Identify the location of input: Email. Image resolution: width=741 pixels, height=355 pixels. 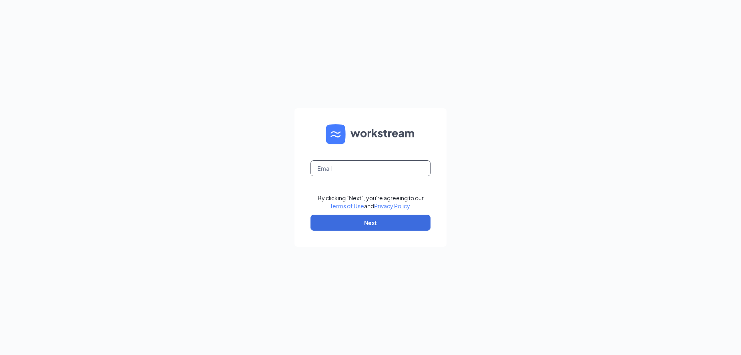
(370, 168).